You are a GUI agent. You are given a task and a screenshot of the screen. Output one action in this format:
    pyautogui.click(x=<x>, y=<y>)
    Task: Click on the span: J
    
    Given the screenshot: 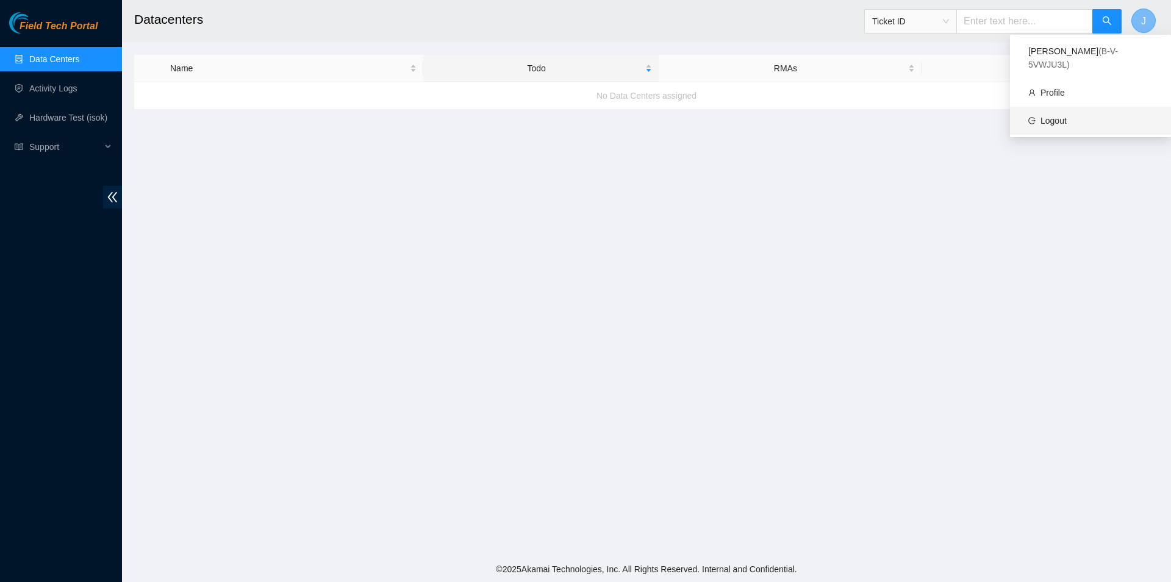 What is the action you would take?
    pyautogui.click(x=1143, y=21)
    